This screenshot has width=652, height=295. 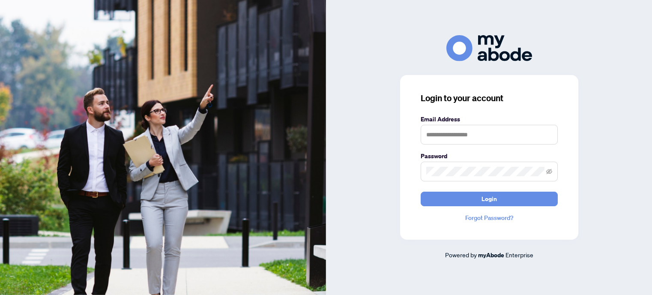 What do you see at coordinates (489, 199) in the screenshot?
I see `button: Login` at bounding box center [489, 199].